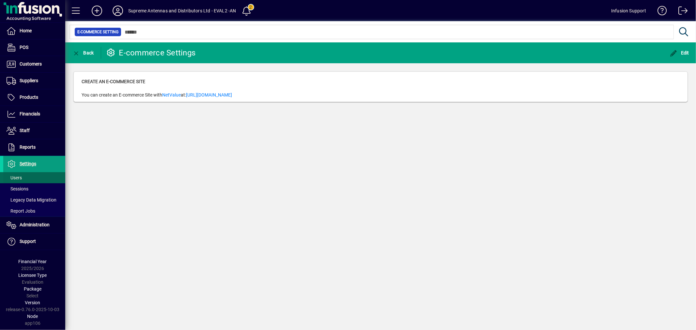 This screenshot has width=696, height=330. I want to click on a: Legacy Data Migration, so click(34, 200).